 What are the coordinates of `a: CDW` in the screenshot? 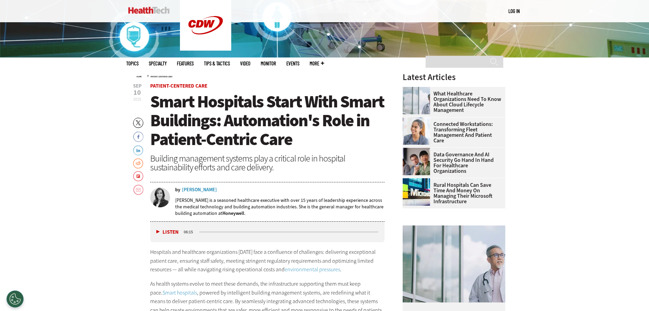 It's located at (206, 49).